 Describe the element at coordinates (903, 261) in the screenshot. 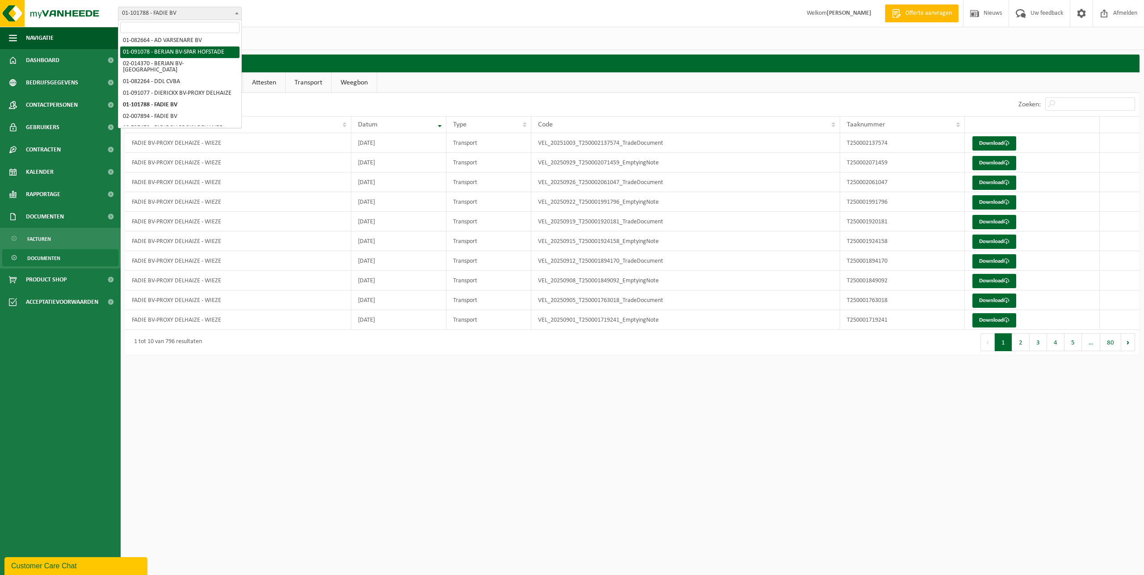

I see `td: T250001894170` at that location.